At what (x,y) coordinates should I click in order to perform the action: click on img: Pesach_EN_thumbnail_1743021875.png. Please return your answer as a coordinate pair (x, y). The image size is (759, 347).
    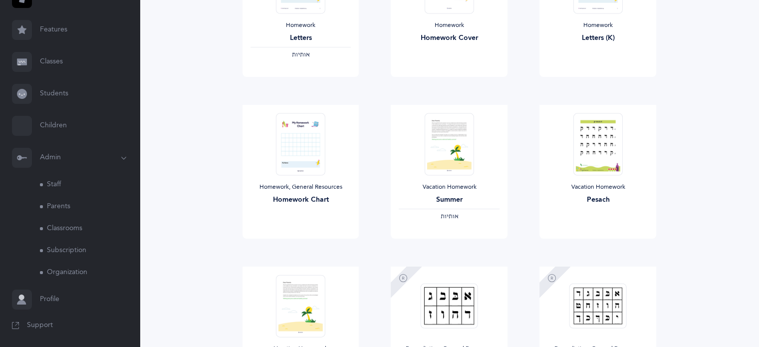
    Looking at the image, I should click on (598, 144).